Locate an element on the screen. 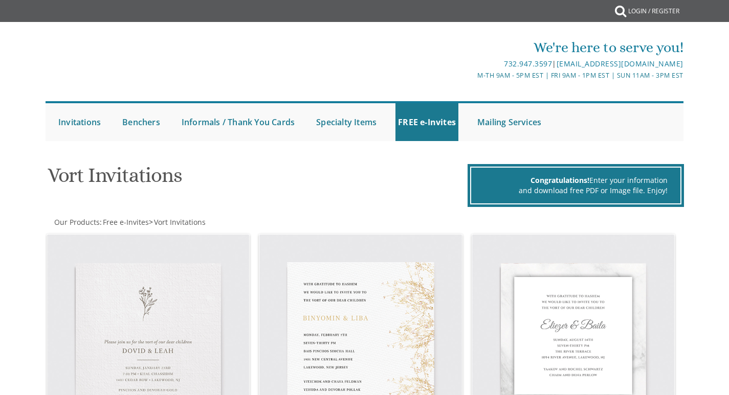 The height and width of the screenshot is (395, 729). span: Vort Invitations is located at coordinates (180, 222).